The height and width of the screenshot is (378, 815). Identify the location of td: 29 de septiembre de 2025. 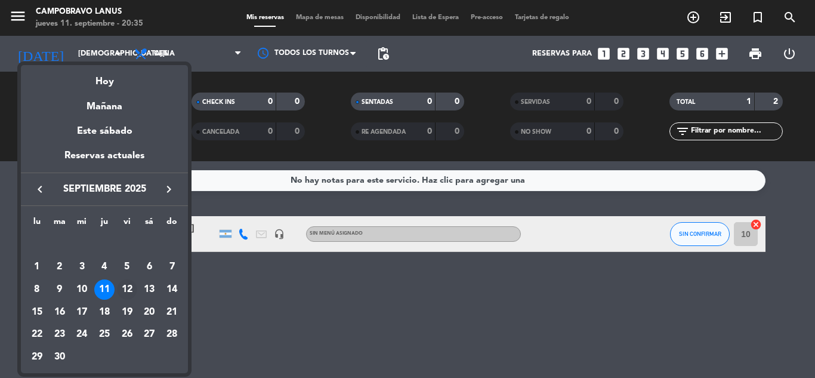
(37, 357).